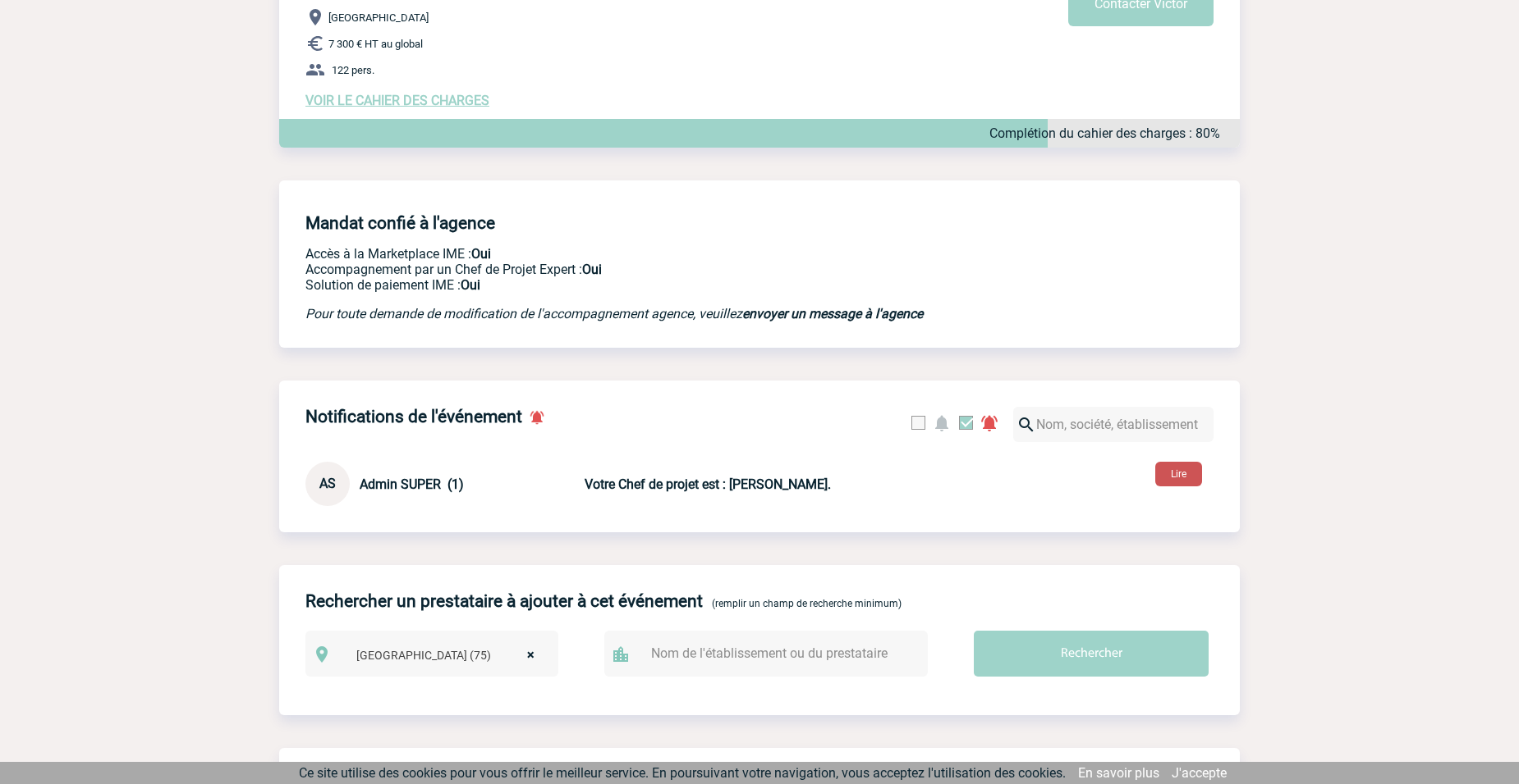 The width and height of the screenshot is (1519, 784). I want to click on span: AS, so click(327, 483).